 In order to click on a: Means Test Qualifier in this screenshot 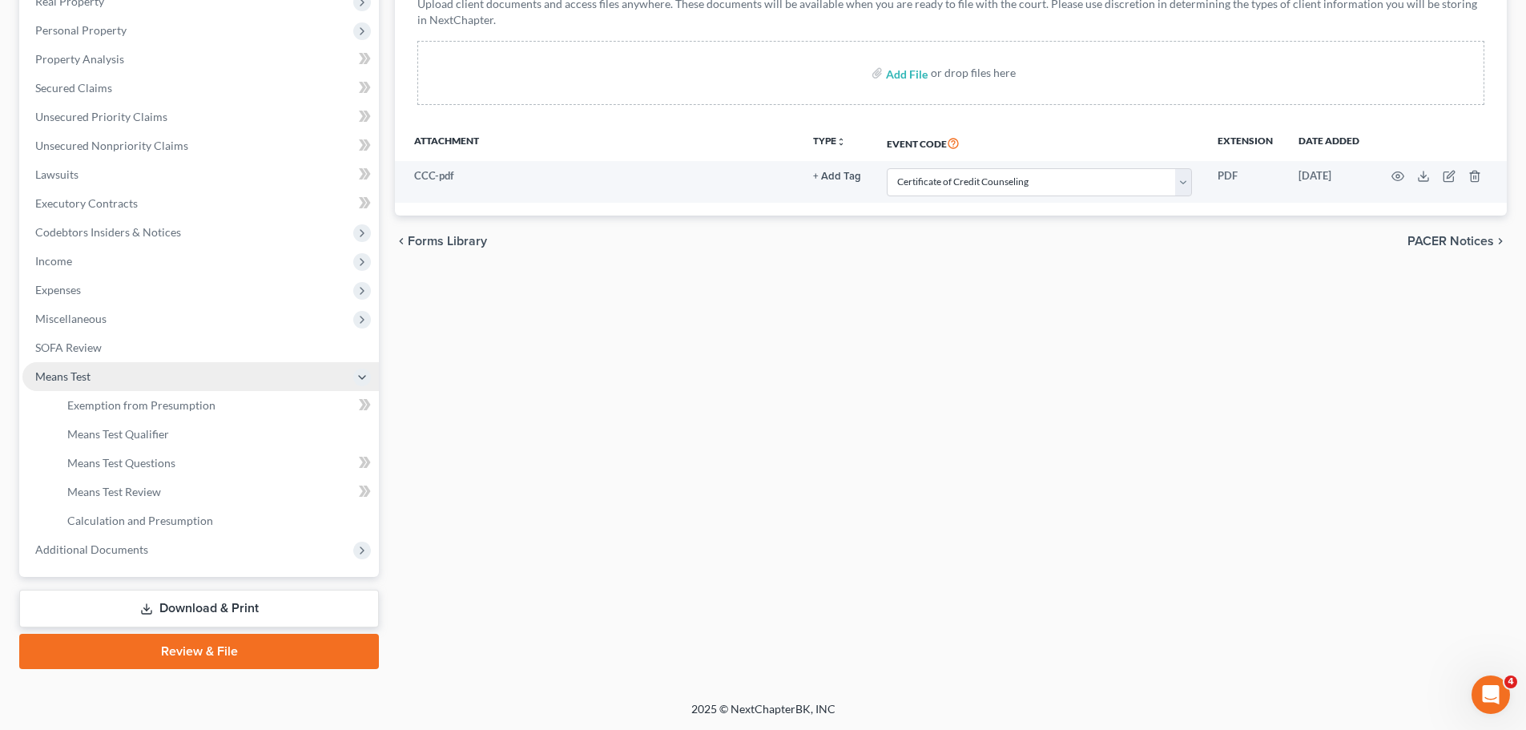, I will do `click(216, 434)`.